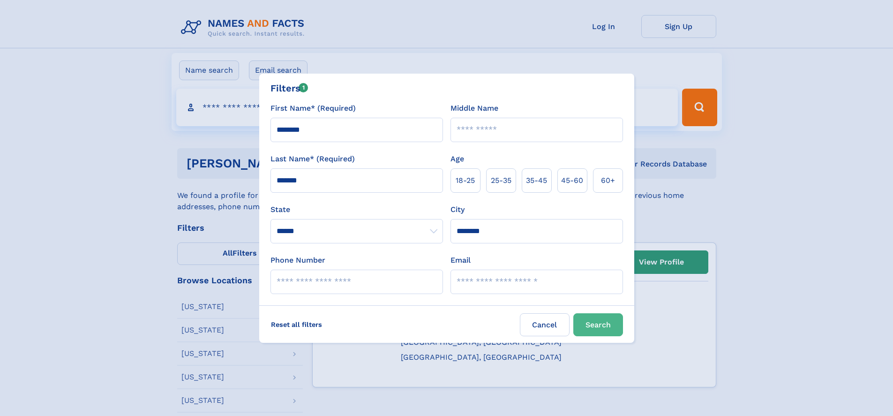 This screenshot has height=416, width=893. What do you see at coordinates (458, 210) in the screenshot?
I see `label: City` at bounding box center [458, 210].